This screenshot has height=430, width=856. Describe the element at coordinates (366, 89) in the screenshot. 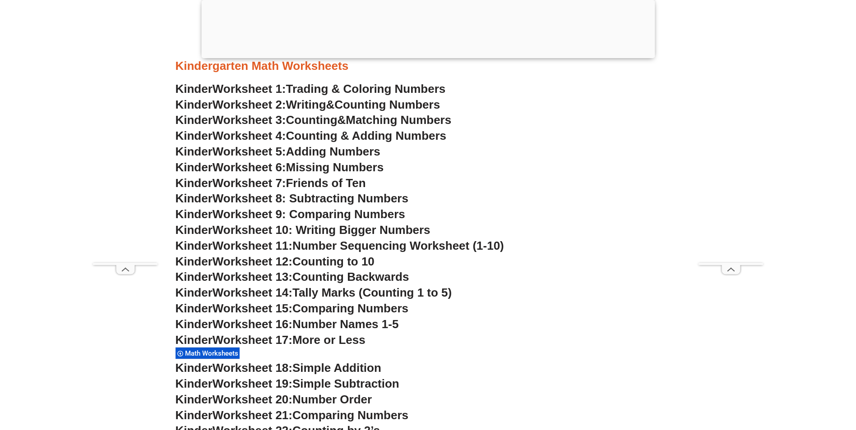

I see `span: Trading & Coloring Numbers` at that location.